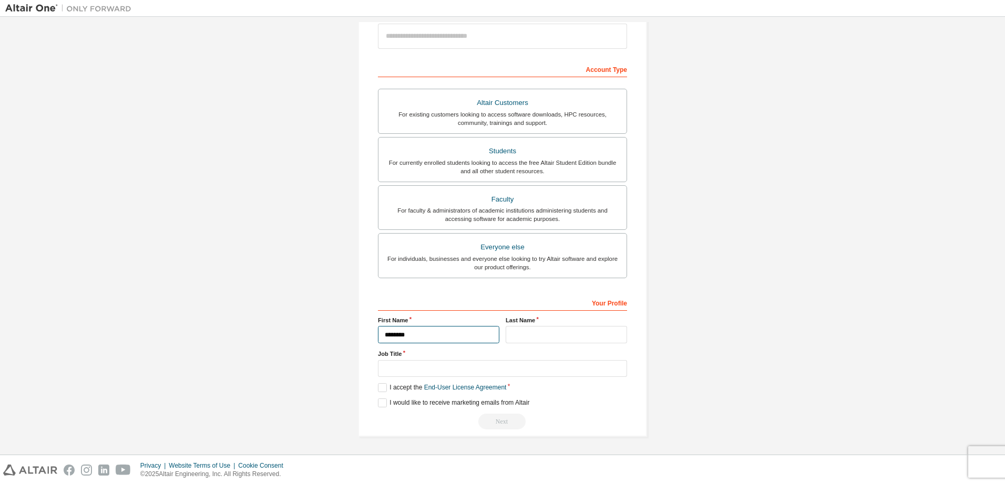  What do you see at coordinates (502, 354) in the screenshot?
I see `label: Job Title` at bounding box center [502, 354].